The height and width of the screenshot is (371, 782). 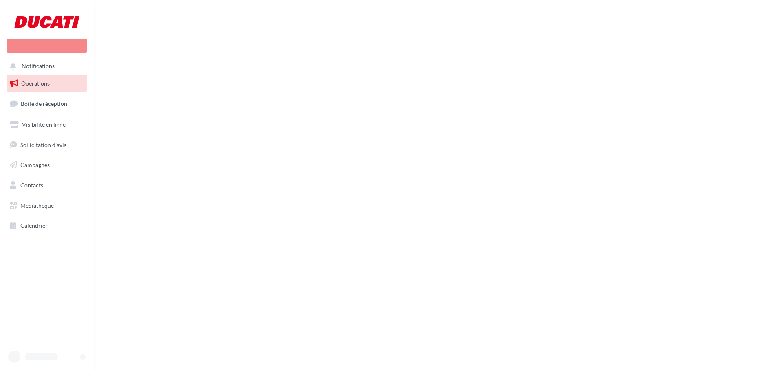 What do you see at coordinates (44, 104) in the screenshot?
I see `span: Boîte de réception` at bounding box center [44, 104].